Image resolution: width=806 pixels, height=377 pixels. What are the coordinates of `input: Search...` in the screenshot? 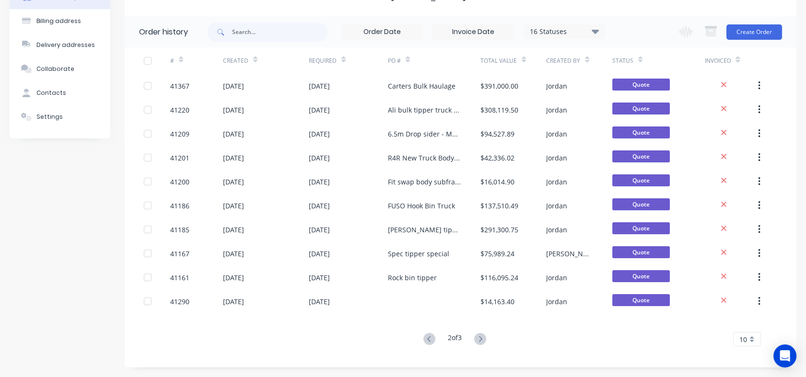 It's located at (280, 32).